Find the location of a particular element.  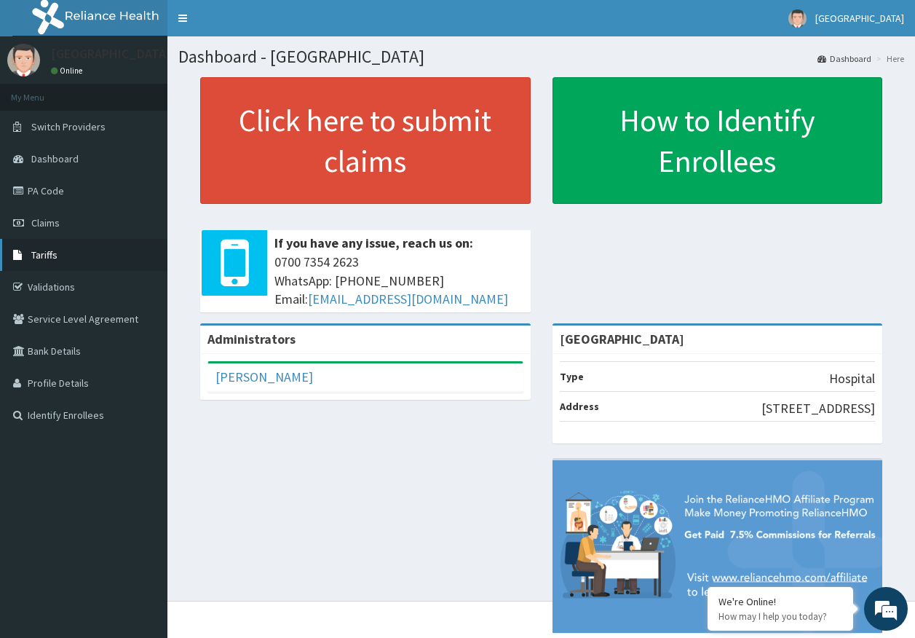

a: Dashboard is located at coordinates (845, 58).